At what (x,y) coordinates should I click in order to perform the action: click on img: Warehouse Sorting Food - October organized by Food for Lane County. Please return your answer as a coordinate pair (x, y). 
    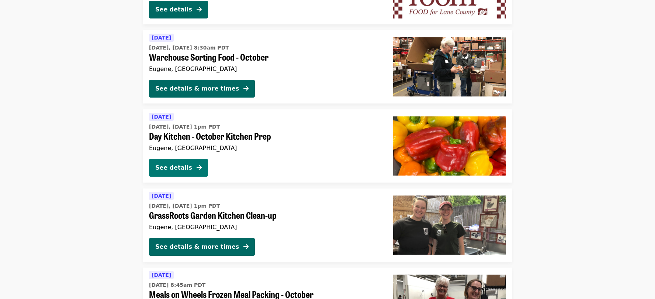
    Looking at the image, I should click on (450, 67).